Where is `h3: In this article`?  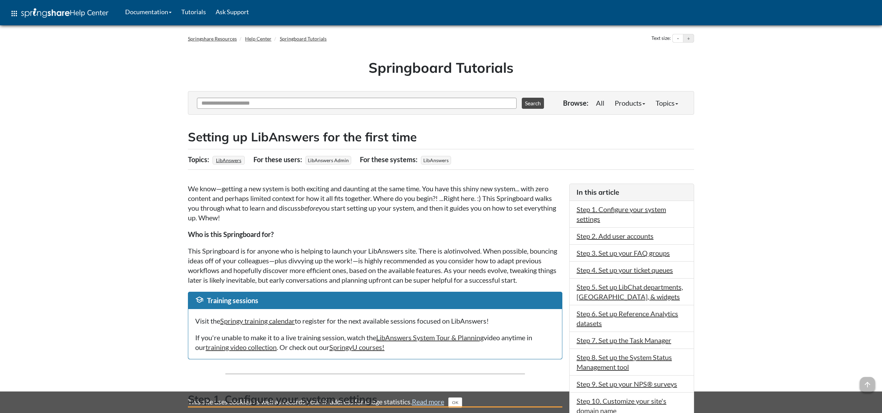 h3: In this article is located at coordinates (632, 193).